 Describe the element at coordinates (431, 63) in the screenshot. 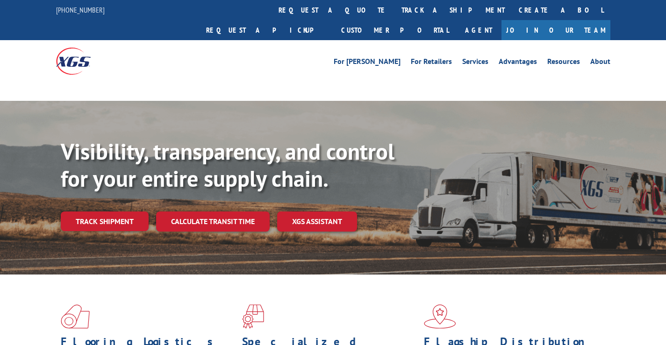

I see `a: For Retailers` at that location.